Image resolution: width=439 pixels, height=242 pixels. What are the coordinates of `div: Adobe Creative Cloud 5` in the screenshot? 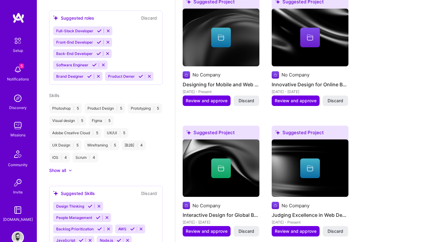 It's located at (75, 133).